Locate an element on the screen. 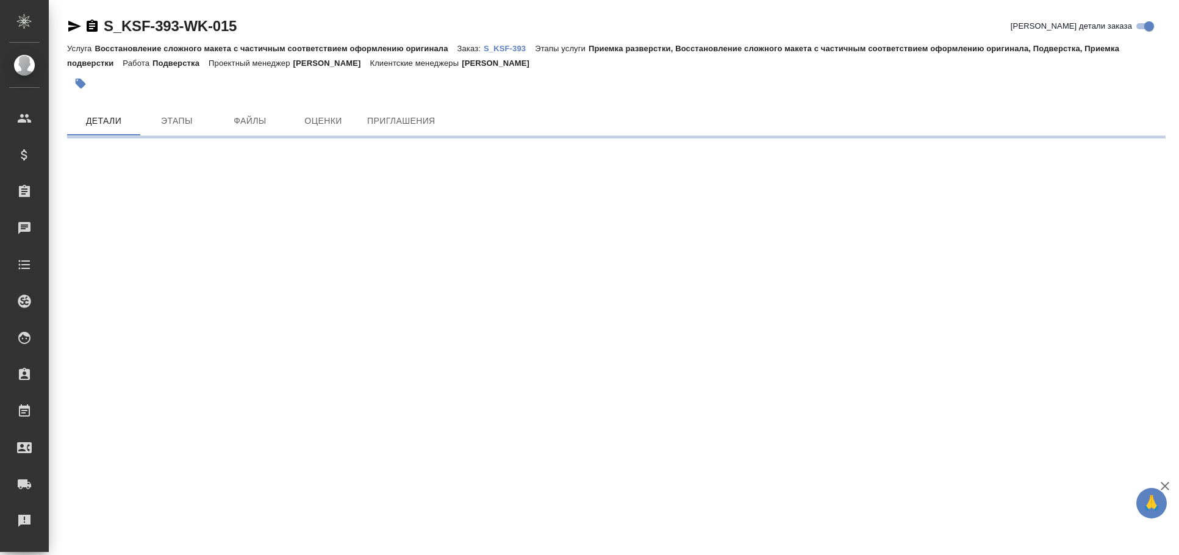  p: S_KSF-393 is located at coordinates (509, 48).